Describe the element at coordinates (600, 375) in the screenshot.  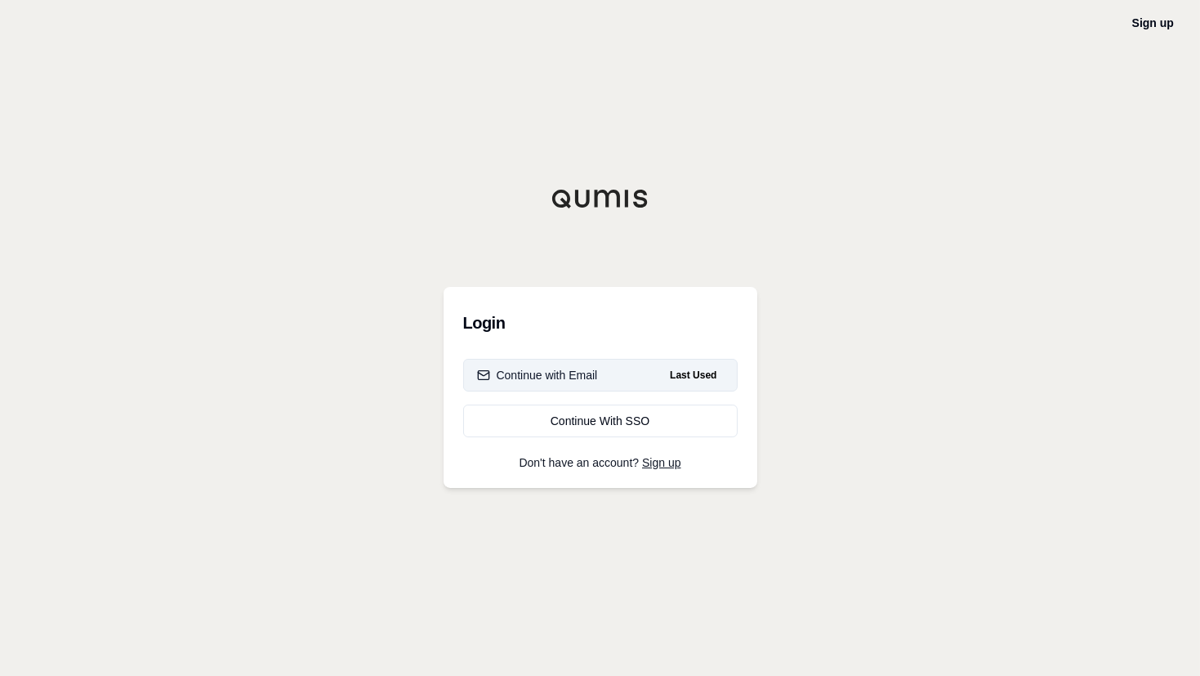
I see `button: Continue with EmailLast Used` at that location.